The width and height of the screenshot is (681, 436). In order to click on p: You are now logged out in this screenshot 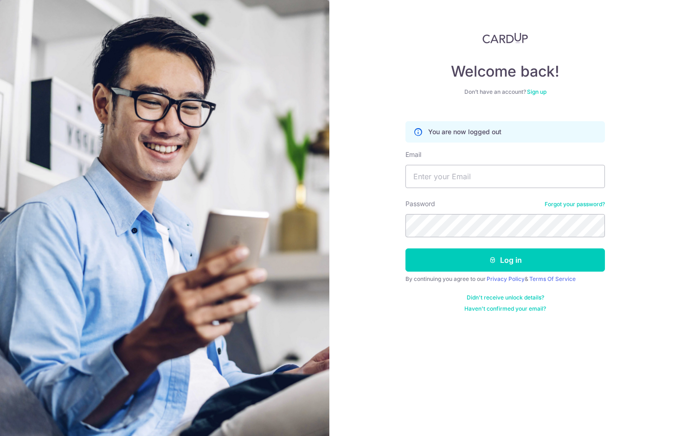, I will do `click(465, 132)`.